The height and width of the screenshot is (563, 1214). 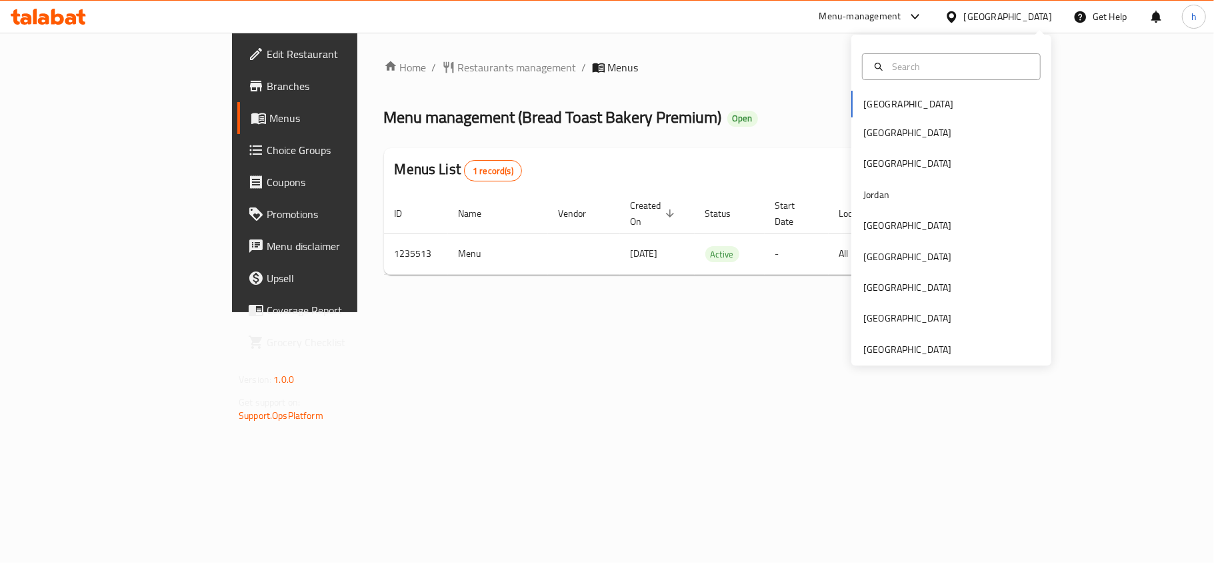 What do you see at coordinates (959, 67) in the screenshot?
I see `input: Search` at bounding box center [959, 67].